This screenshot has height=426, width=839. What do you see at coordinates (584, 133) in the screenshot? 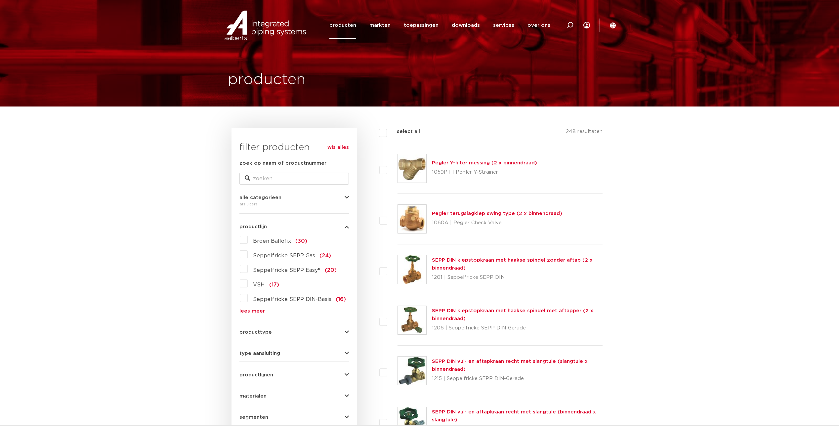
I see `p: 248 resultaten` at bounding box center [584, 133].